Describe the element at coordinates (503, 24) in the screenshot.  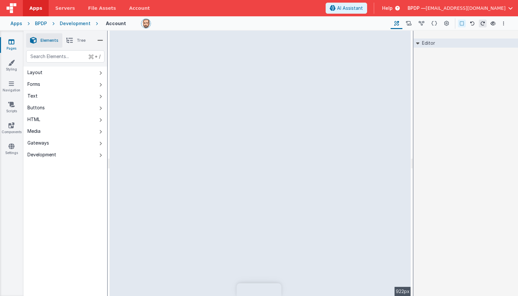
I see `button: Options` at that location.